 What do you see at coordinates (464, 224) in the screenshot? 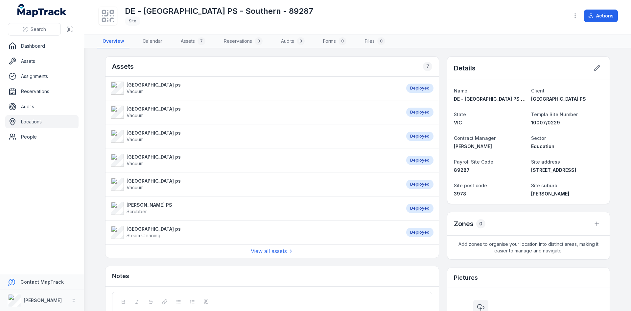
I see `h2: Zones` at bounding box center [464, 224].